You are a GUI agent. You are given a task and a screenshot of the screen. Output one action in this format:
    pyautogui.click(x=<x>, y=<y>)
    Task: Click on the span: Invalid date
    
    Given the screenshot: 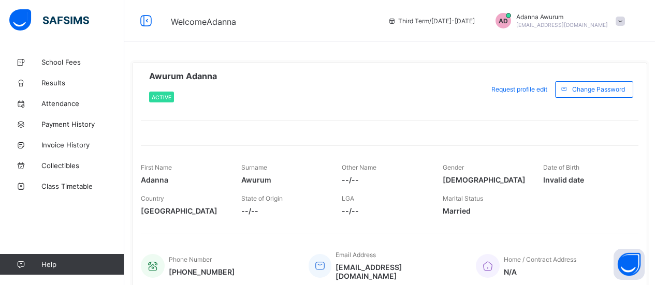 What is the action you would take?
    pyautogui.click(x=586, y=180)
    